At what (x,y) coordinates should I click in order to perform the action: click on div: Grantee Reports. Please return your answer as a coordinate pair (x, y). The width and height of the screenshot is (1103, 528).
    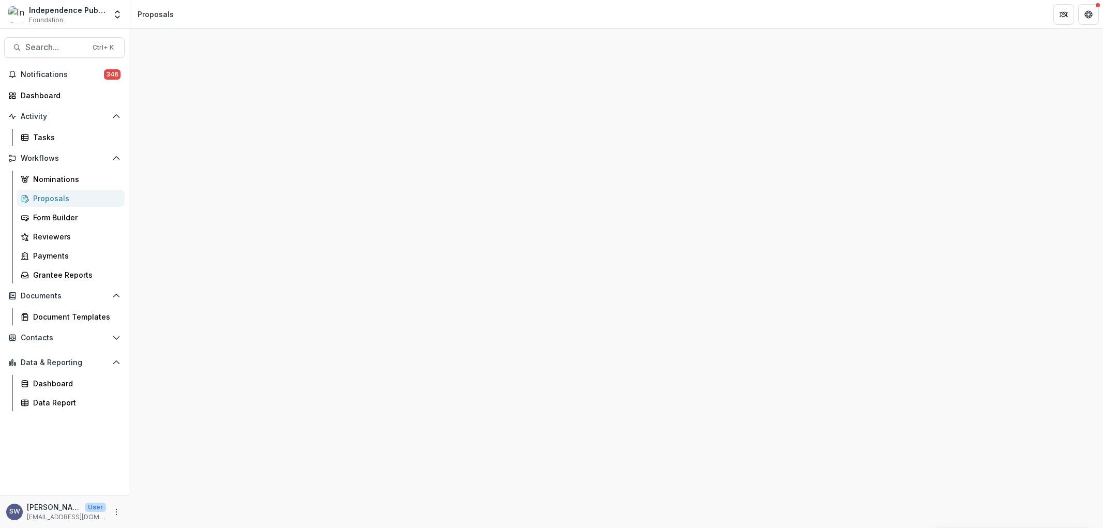
    Looking at the image, I should click on (74, 275).